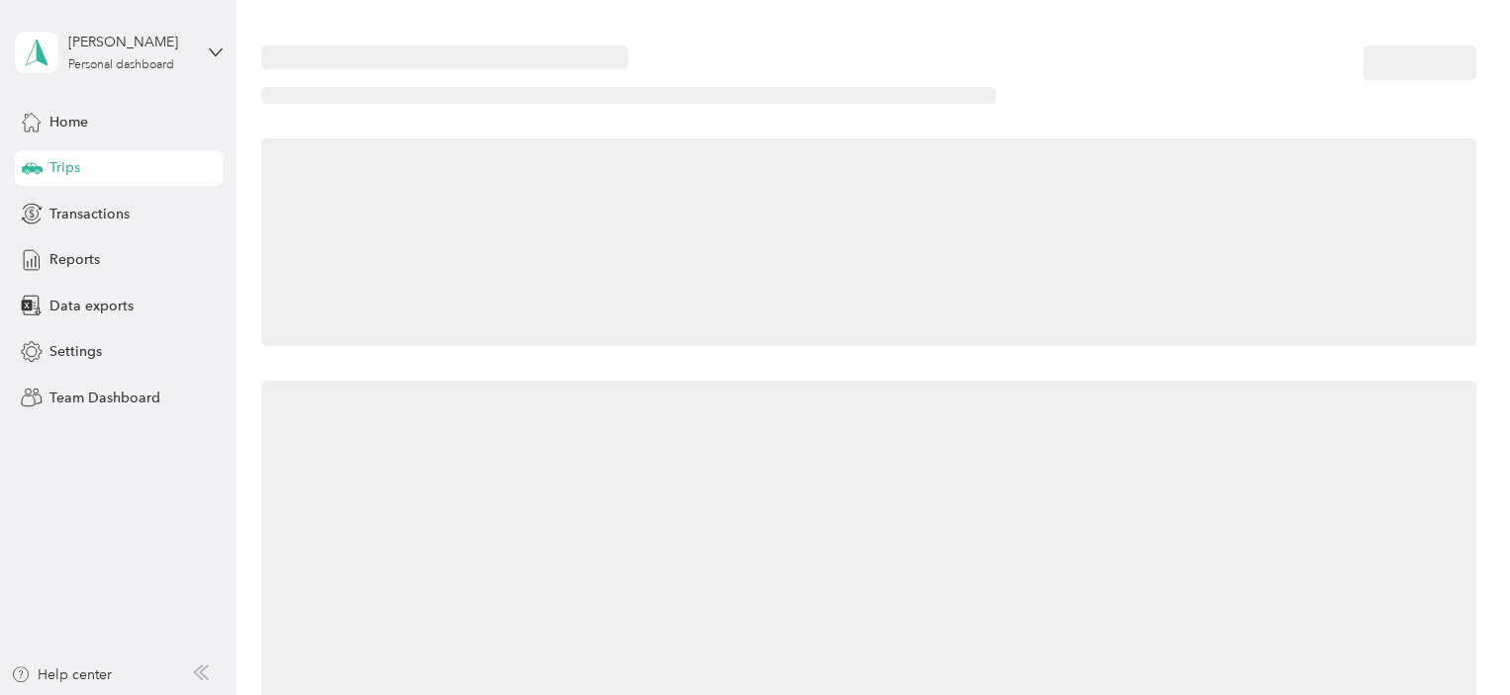 This screenshot has width=1510, height=695. What do you see at coordinates (121, 65) in the screenshot?
I see `div: Personal dashboard` at bounding box center [121, 65].